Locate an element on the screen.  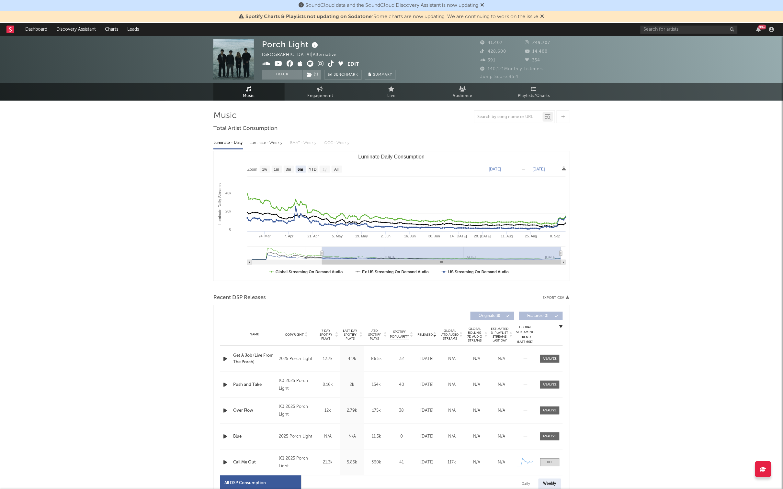
div: 86.5k is located at coordinates (376, 359).